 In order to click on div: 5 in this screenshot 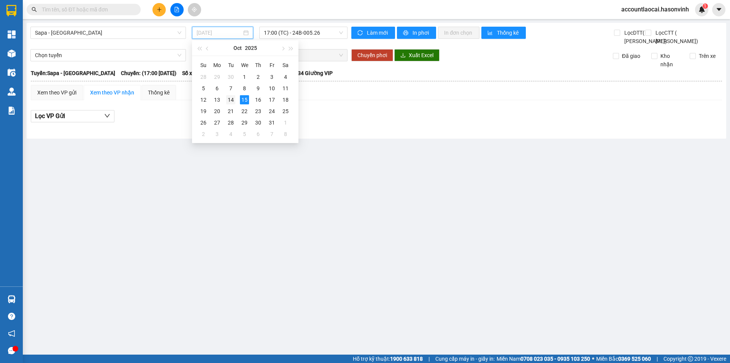, I will do `click(204, 88)`.